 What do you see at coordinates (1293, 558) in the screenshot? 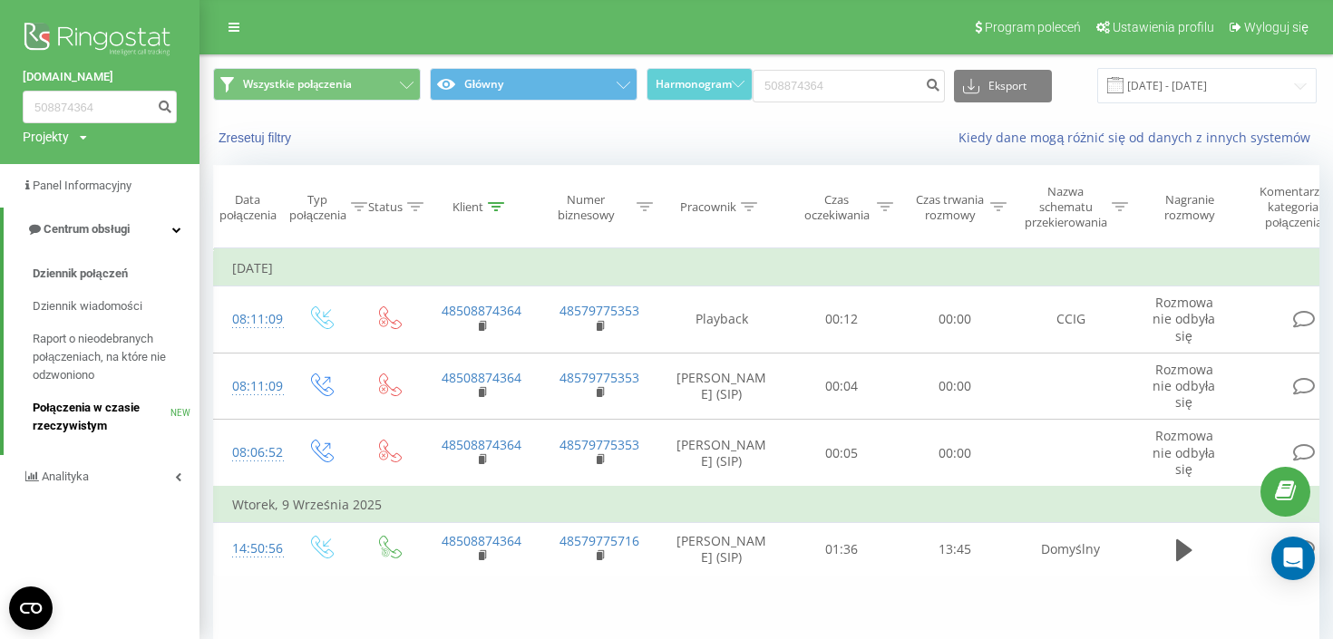
I see `div: Open Intercom Messenger` at bounding box center [1293, 558].